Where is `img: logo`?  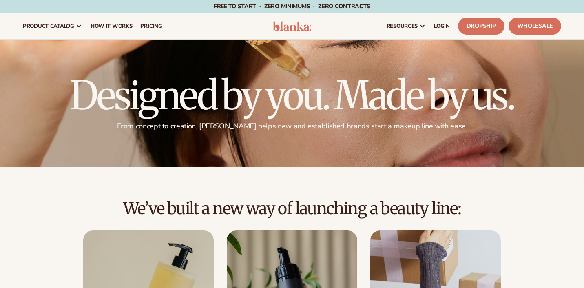
img: logo is located at coordinates (292, 26).